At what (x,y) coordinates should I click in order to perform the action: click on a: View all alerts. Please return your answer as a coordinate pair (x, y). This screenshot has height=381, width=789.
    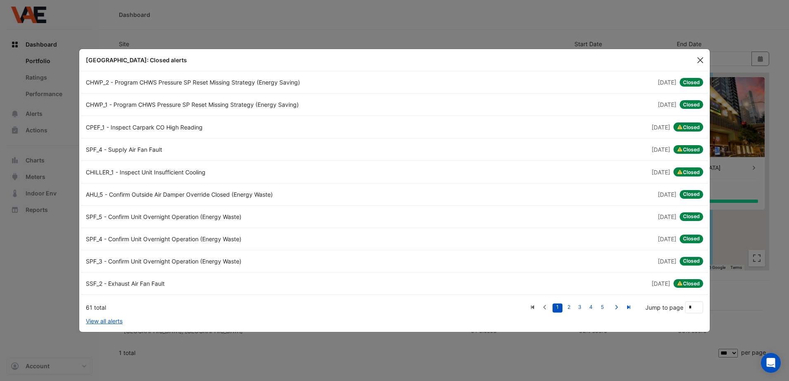
    Looking at the image, I should click on (104, 321).